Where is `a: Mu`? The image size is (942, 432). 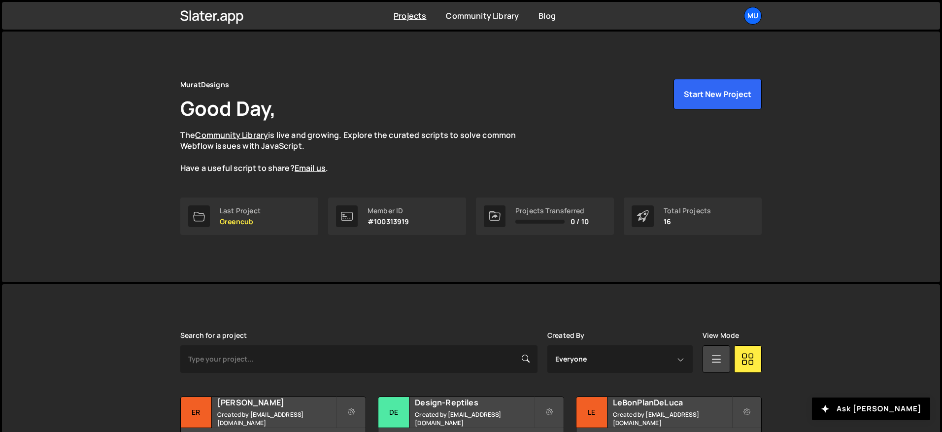
a: Mu is located at coordinates (753, 16).